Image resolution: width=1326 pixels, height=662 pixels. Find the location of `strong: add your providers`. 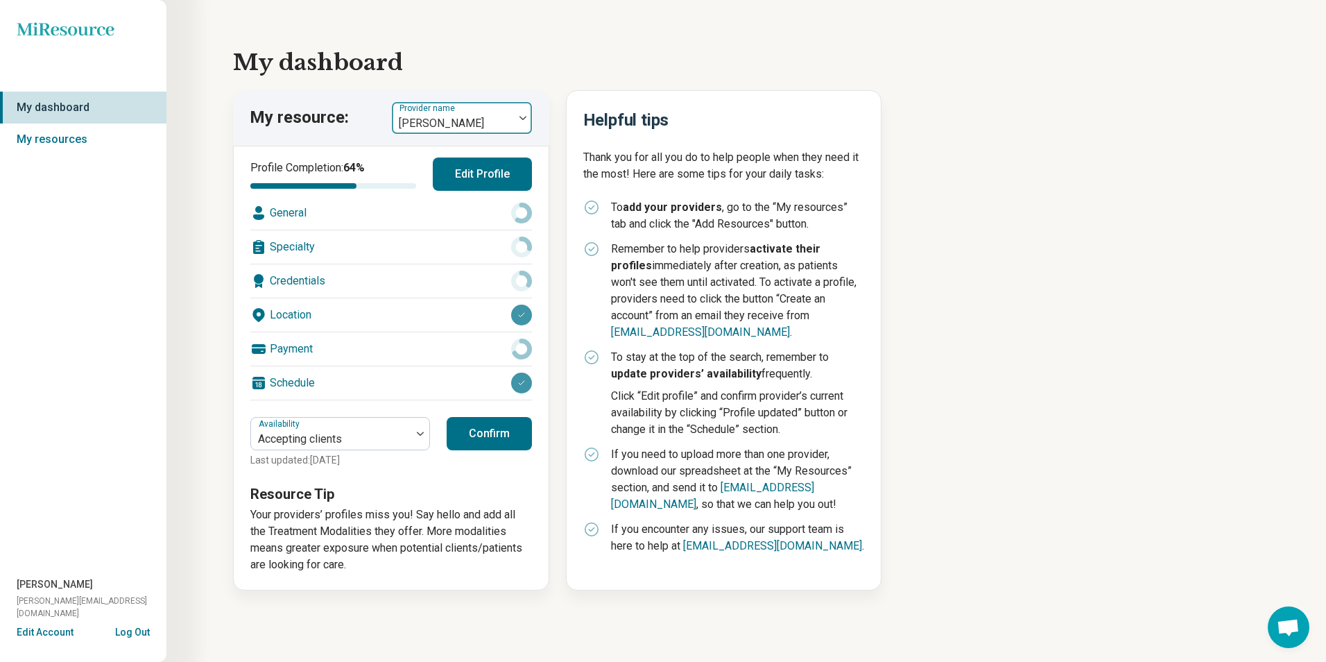

strong: add your providers is located at coordinates (672, 207).